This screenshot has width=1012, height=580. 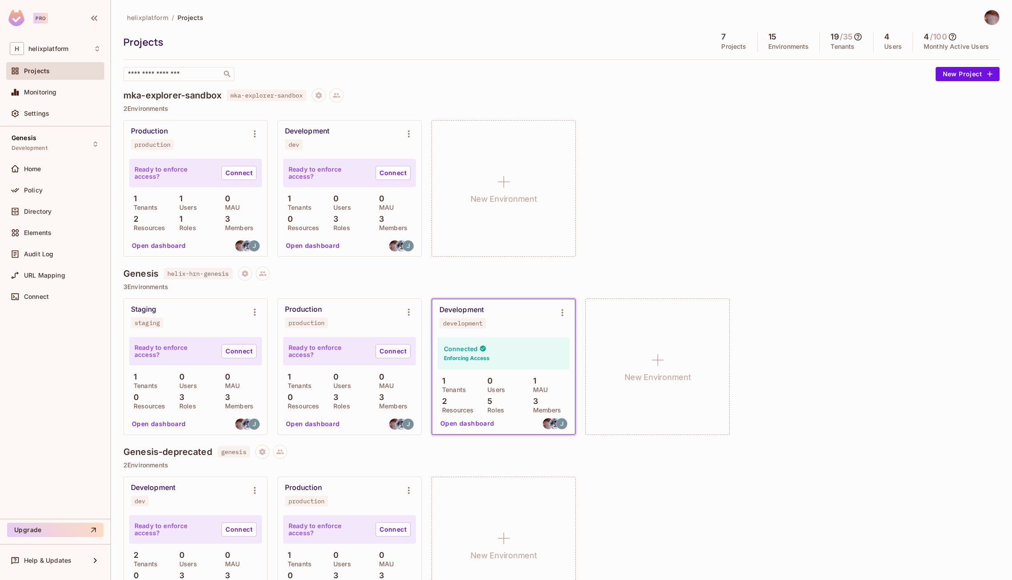 What do you see at coordinates (144, 310) in the screenshot?
I see `div: Staging` at bounding box center [144, 310].